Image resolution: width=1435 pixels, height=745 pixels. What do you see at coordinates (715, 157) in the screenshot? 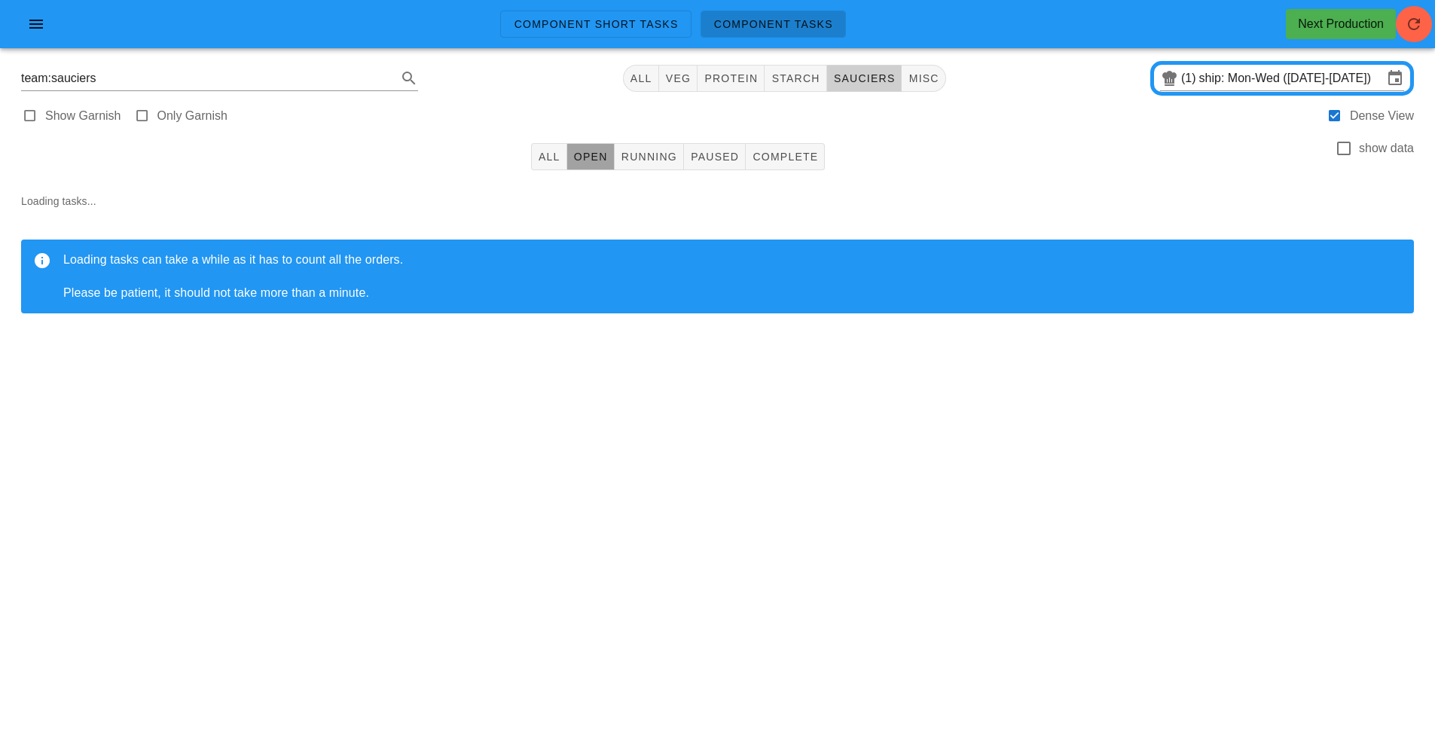
I see `button: Paused` at bounding box center [715, 157].